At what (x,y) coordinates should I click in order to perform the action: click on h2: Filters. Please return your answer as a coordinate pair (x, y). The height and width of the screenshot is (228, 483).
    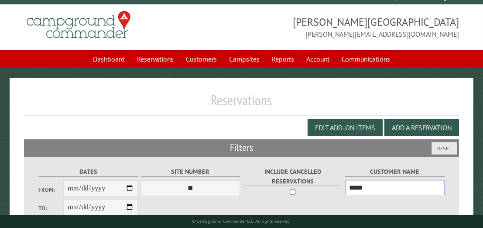
    Looking at the image, I should click on (241, 147).